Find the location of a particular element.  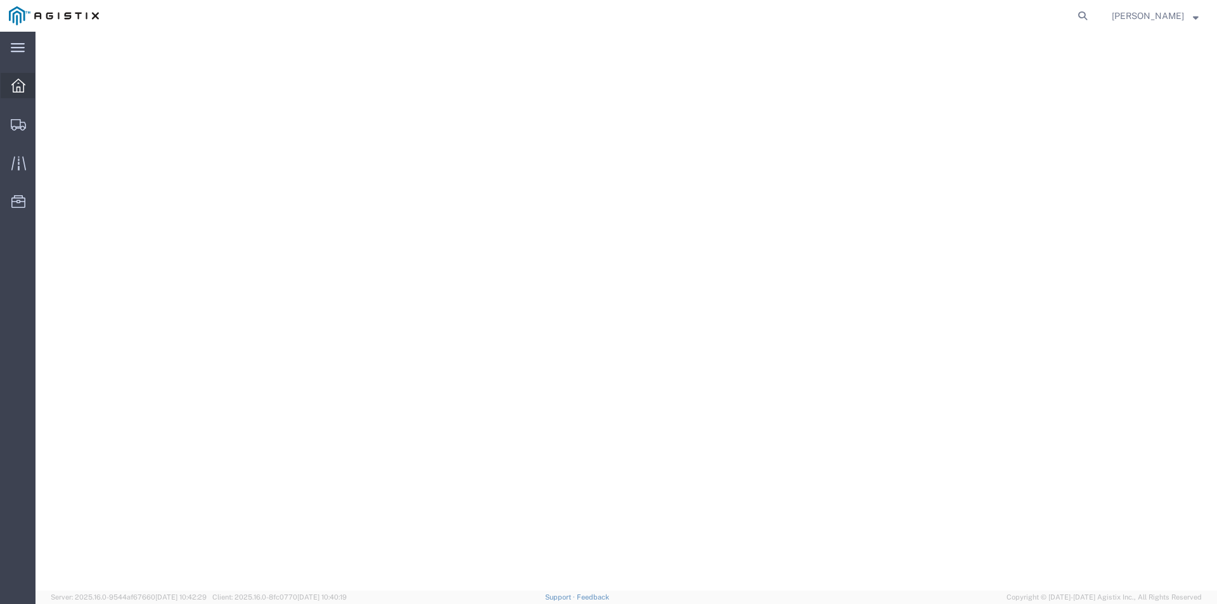

span: Corey Keys is located at coordinates (1148, 16).